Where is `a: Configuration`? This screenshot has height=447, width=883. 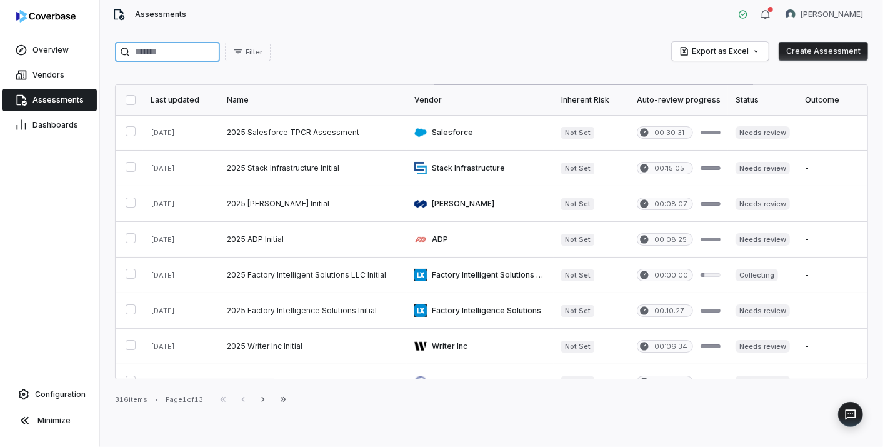 a: Configuration is located at coordinates (49, 394).